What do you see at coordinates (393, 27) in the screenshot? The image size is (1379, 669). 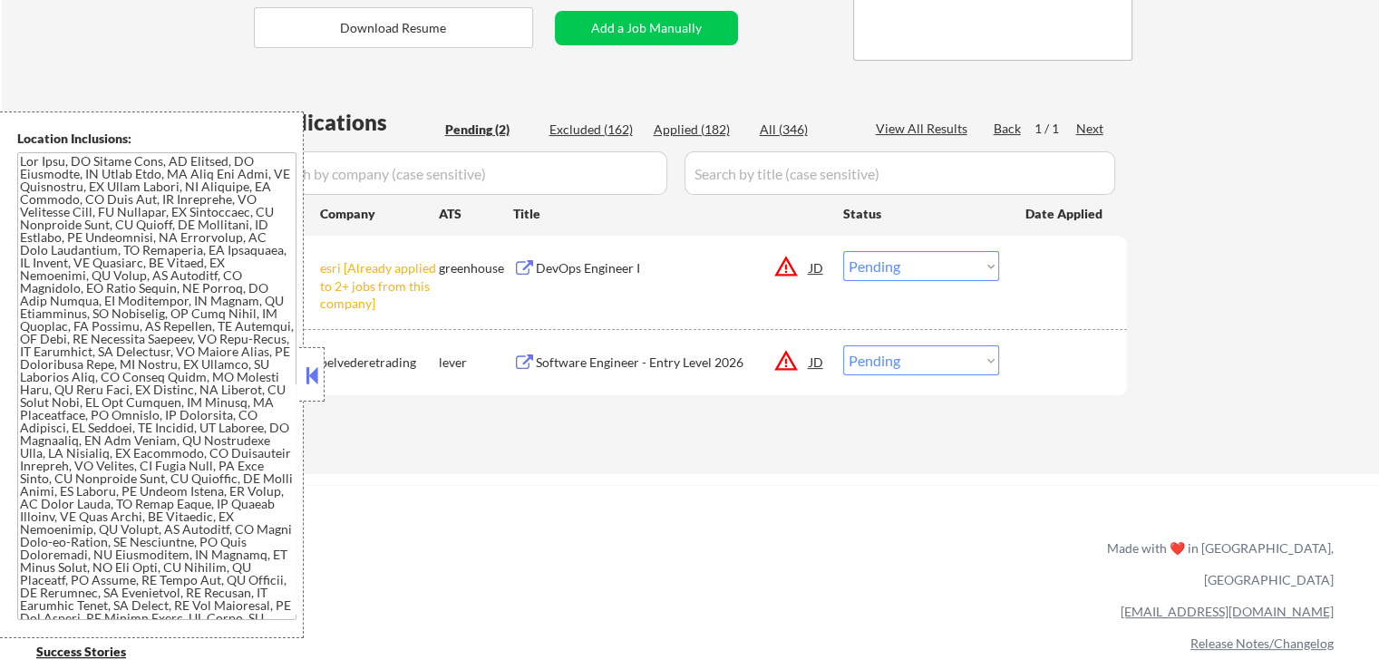 I see `button: Download Resume` at bounding box center [393, 27].